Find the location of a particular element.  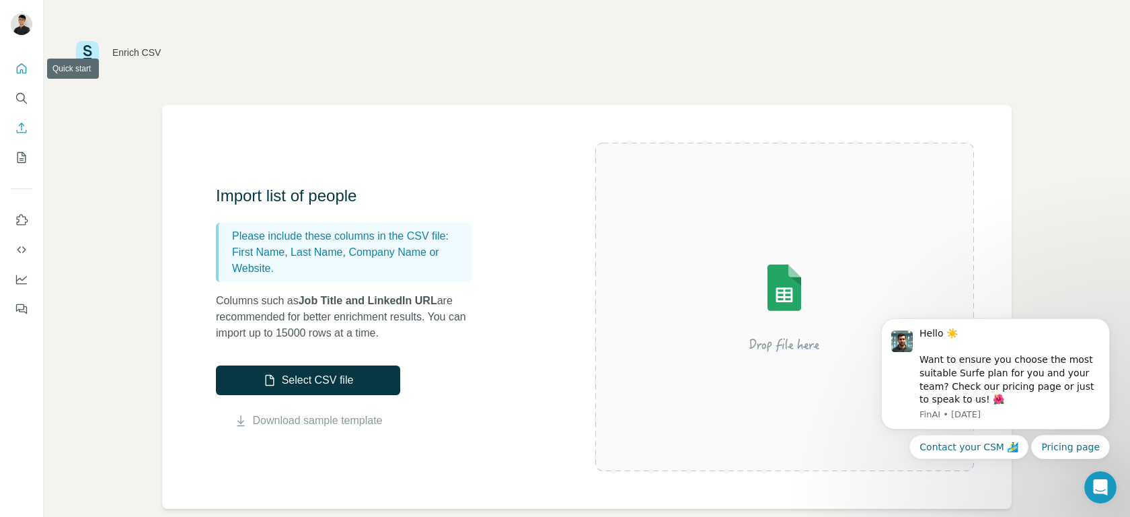

button: My lists is located at coordinates (22, 157).